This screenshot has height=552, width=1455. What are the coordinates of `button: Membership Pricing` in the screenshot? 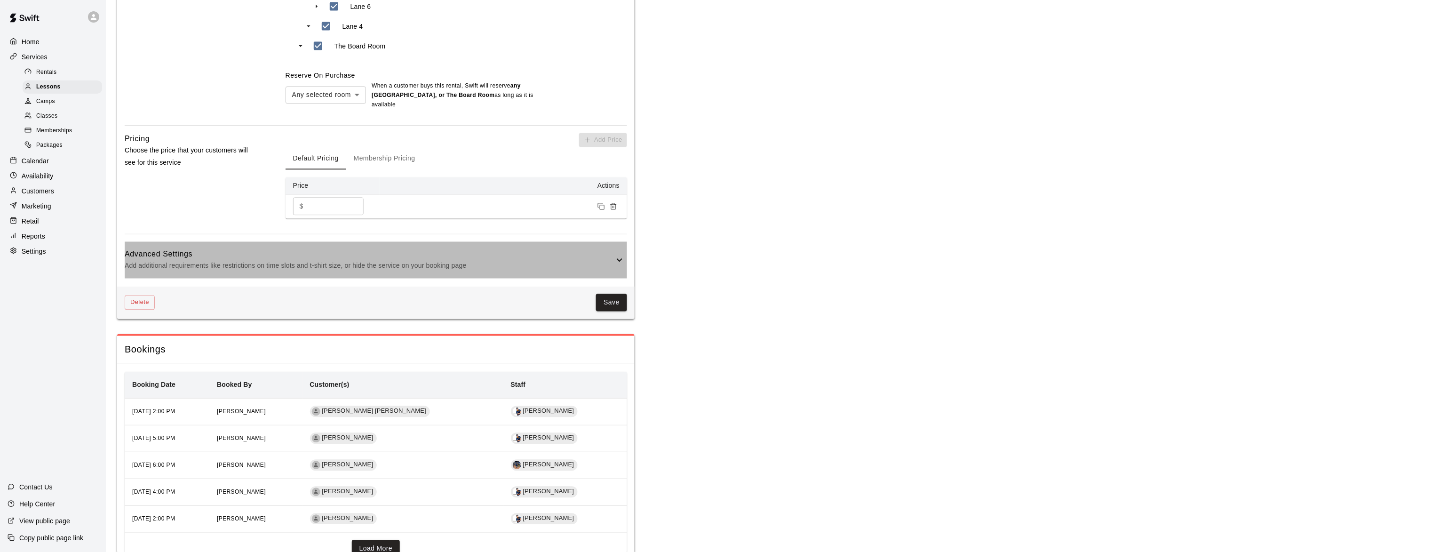 It's located at (384, 158).